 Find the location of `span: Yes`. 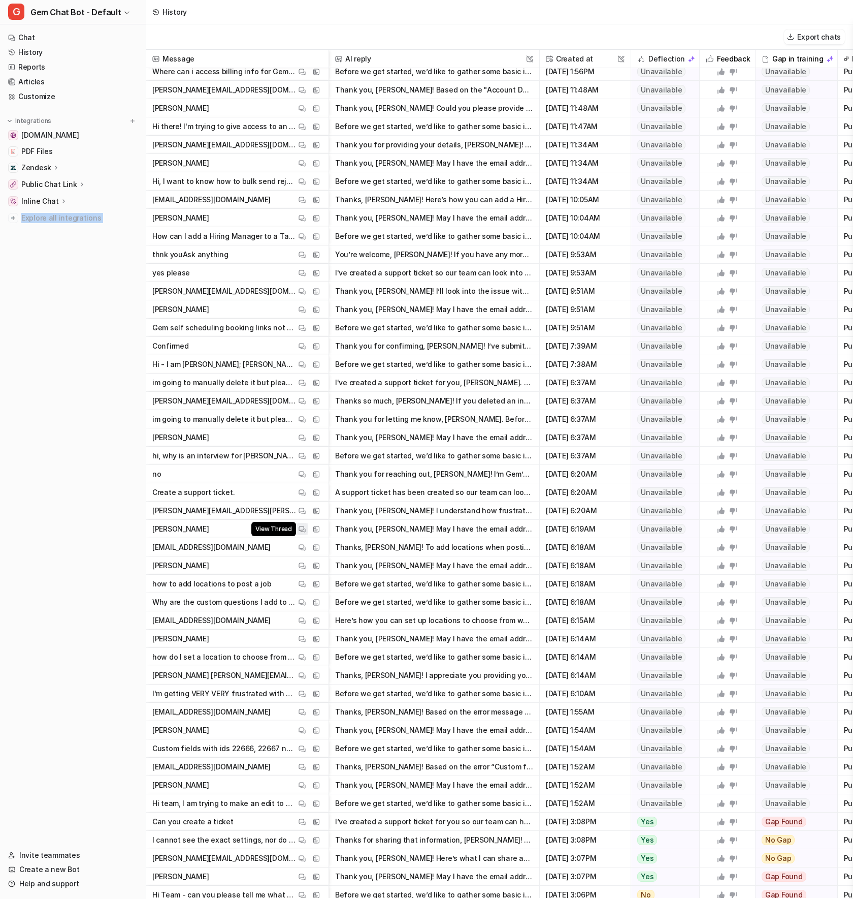

span: Yes is located at coordinates (647, 821).